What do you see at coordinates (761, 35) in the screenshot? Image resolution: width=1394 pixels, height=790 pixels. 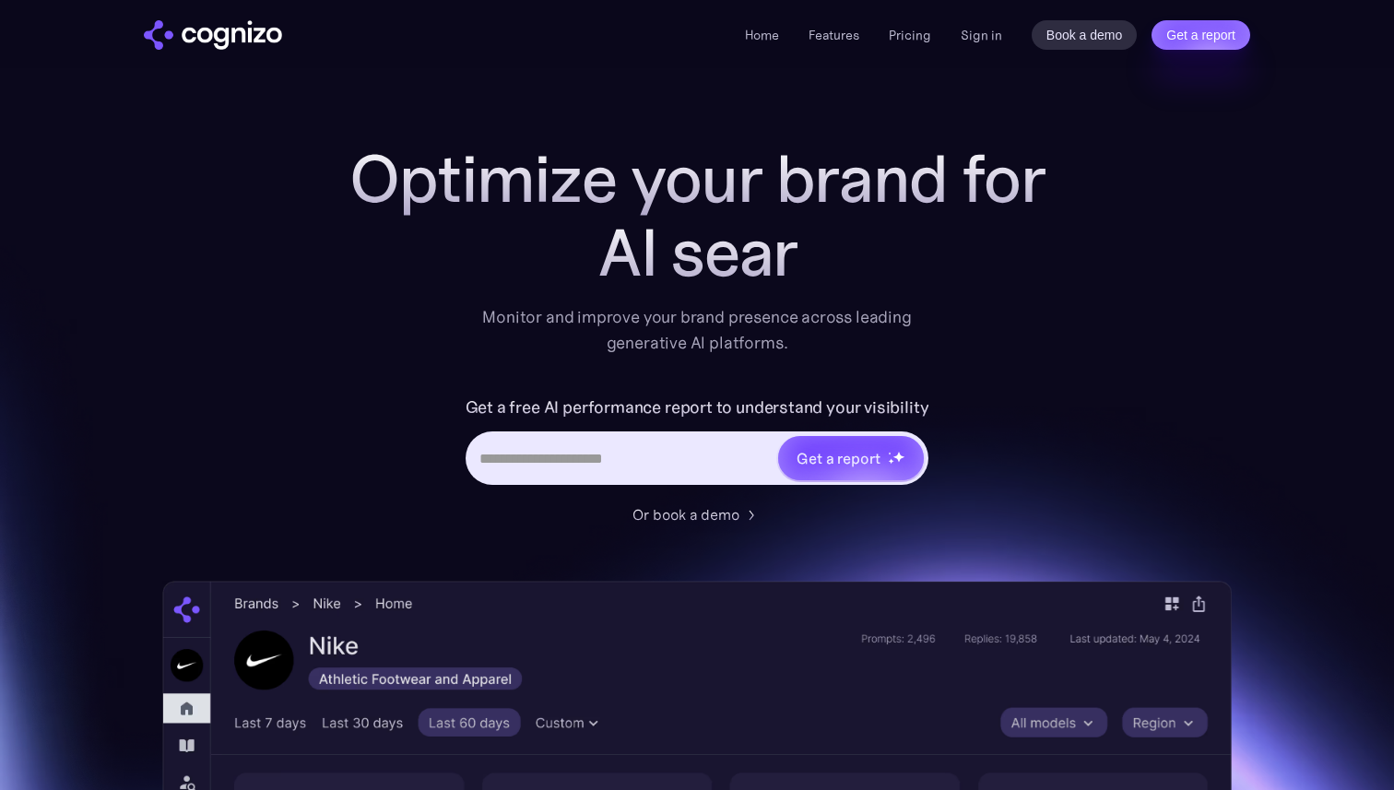 I see `a: Home` at bounding box center [761, 35].